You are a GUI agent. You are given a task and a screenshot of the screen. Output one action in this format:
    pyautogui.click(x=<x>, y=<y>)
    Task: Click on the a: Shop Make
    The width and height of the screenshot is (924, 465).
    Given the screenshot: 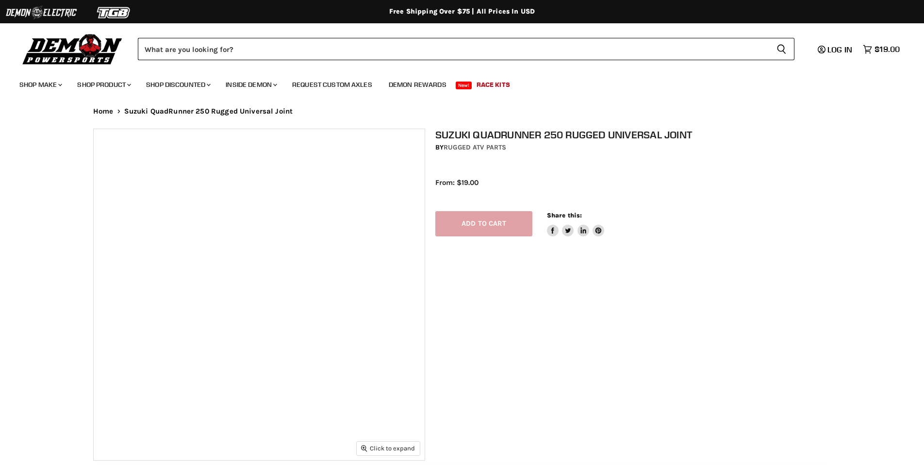 What is the action you would take?
    pyautogui.click(x=40, y=84)
    